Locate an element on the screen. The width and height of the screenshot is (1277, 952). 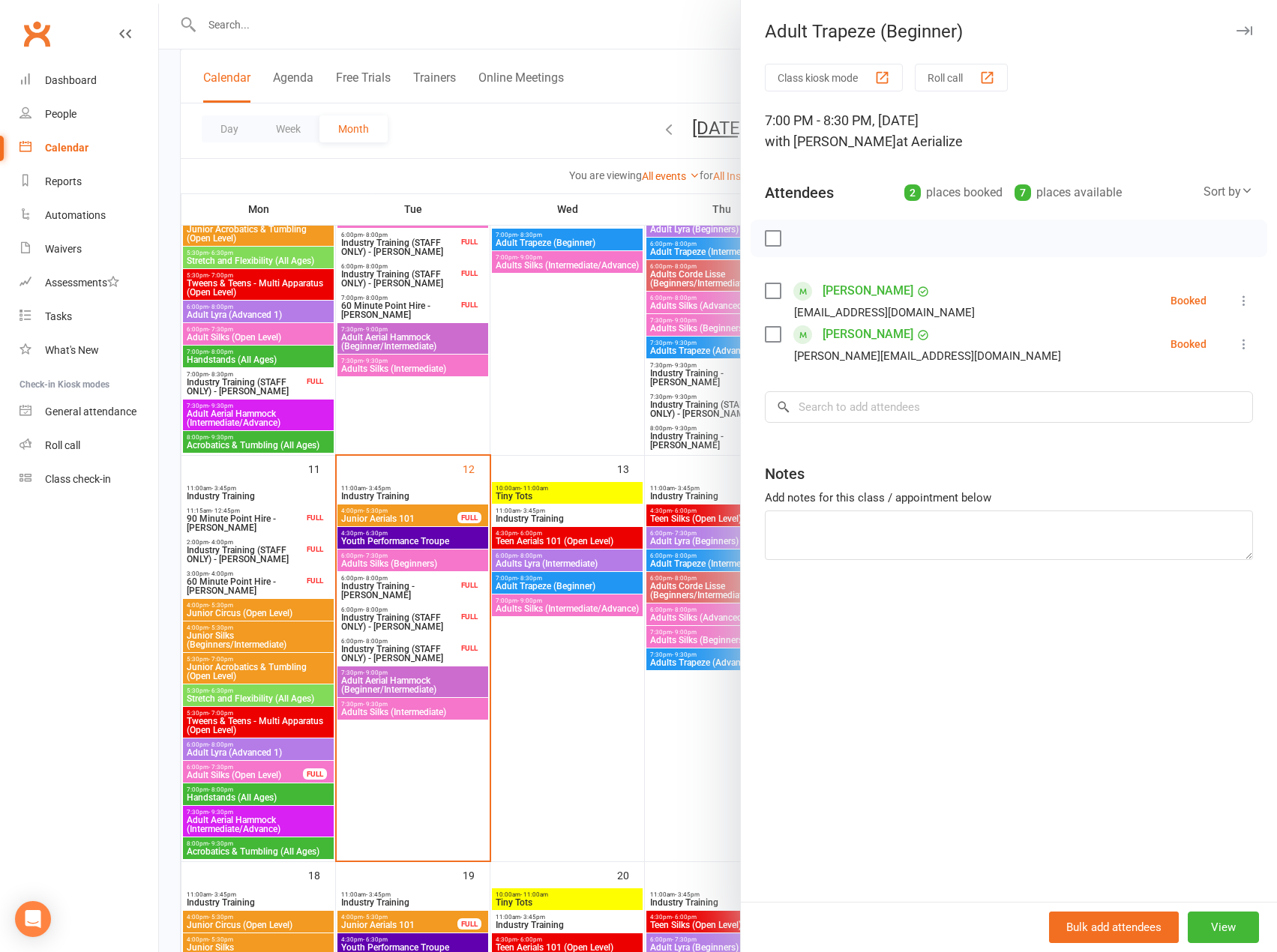
div: 2 is located at coordinates (912, 193).